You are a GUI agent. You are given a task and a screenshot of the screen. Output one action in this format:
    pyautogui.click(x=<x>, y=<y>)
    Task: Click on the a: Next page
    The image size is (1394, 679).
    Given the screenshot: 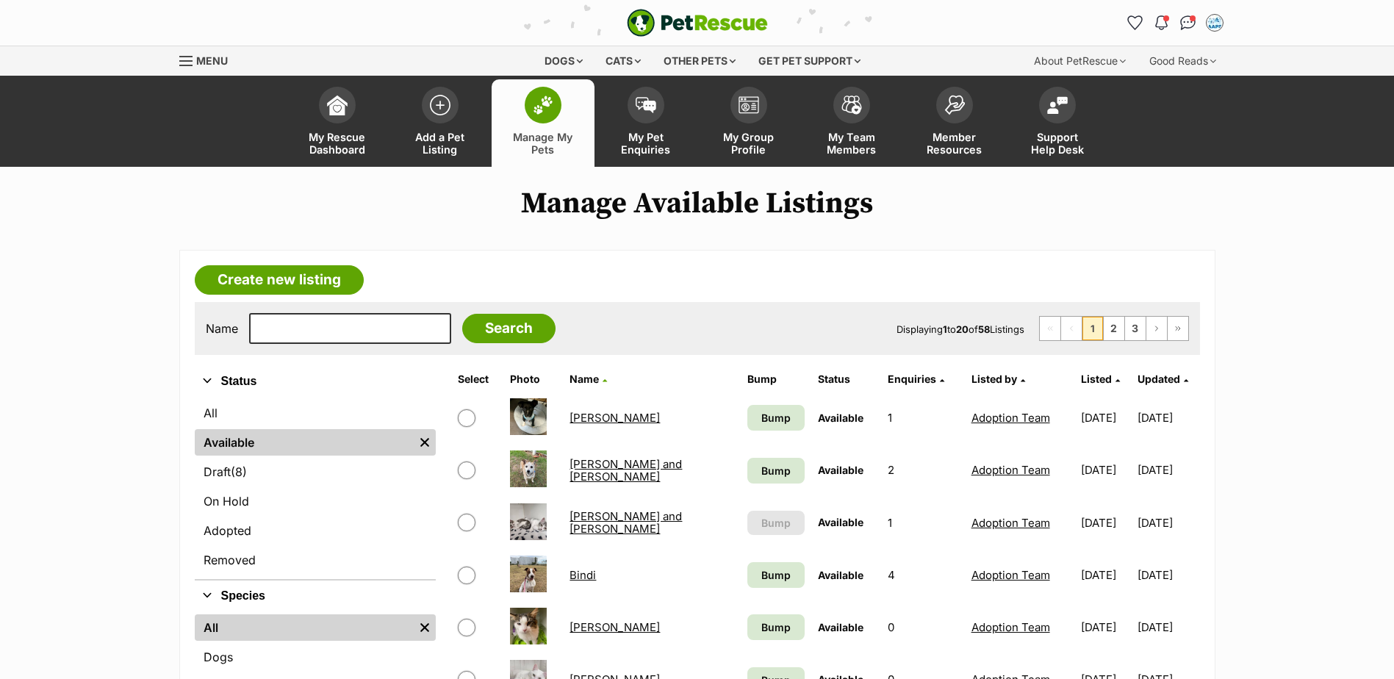 What is the action you would take?
    pyautogui.click(x=1156, y=328)
    